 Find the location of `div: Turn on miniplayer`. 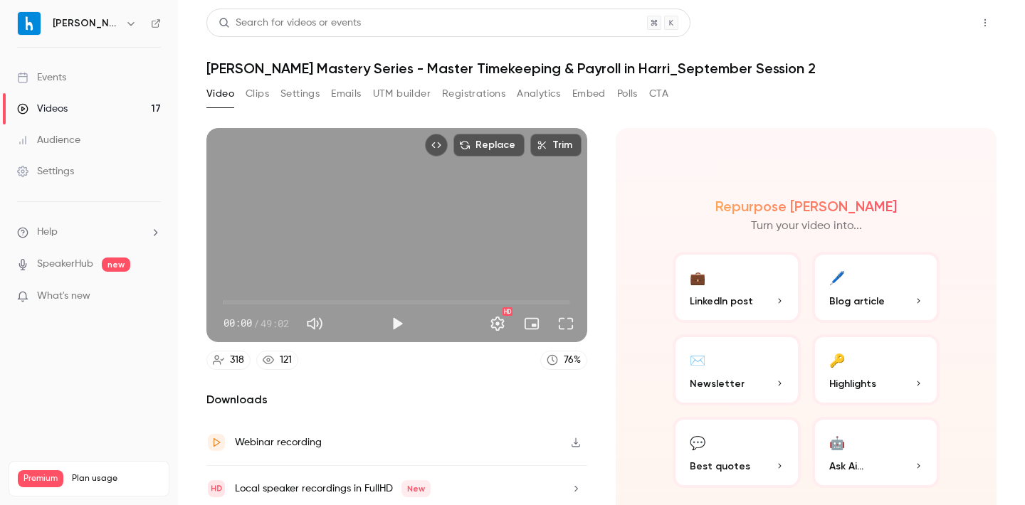

div: Turn on miniplayer is located at coordinates (532, 324).